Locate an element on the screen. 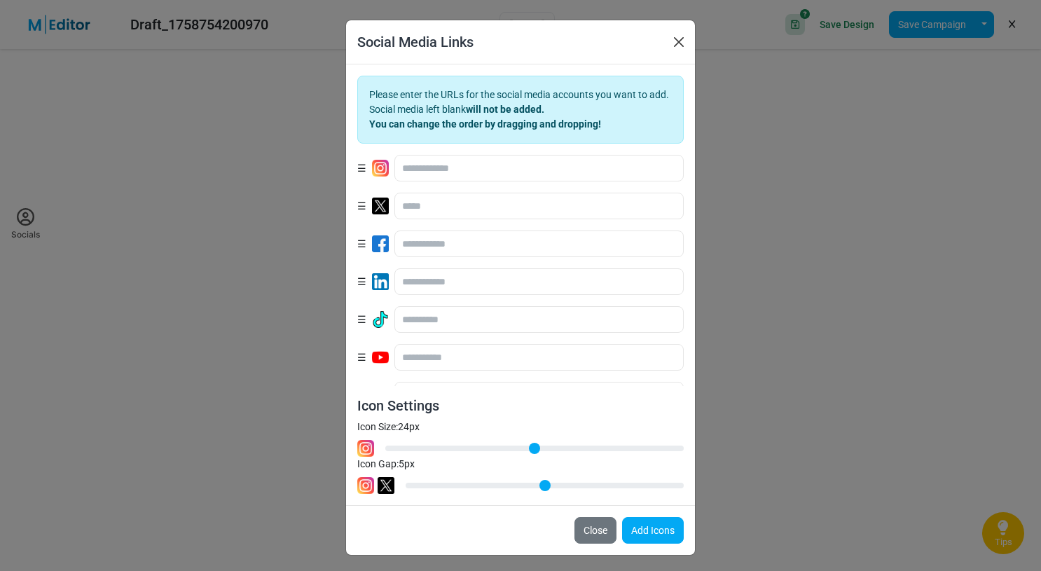 Image resolution: width=1041 pixels, height=571 pixels. label: Icon Size: px is located at coordinates (388, 427).